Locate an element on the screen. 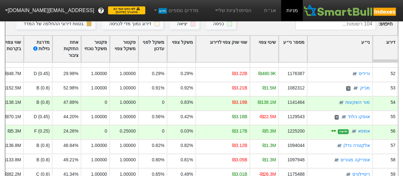 Image resolution: width=403 pixels, height=176 pixels. div: ₪3.21B is located at coordinates (240, 88).